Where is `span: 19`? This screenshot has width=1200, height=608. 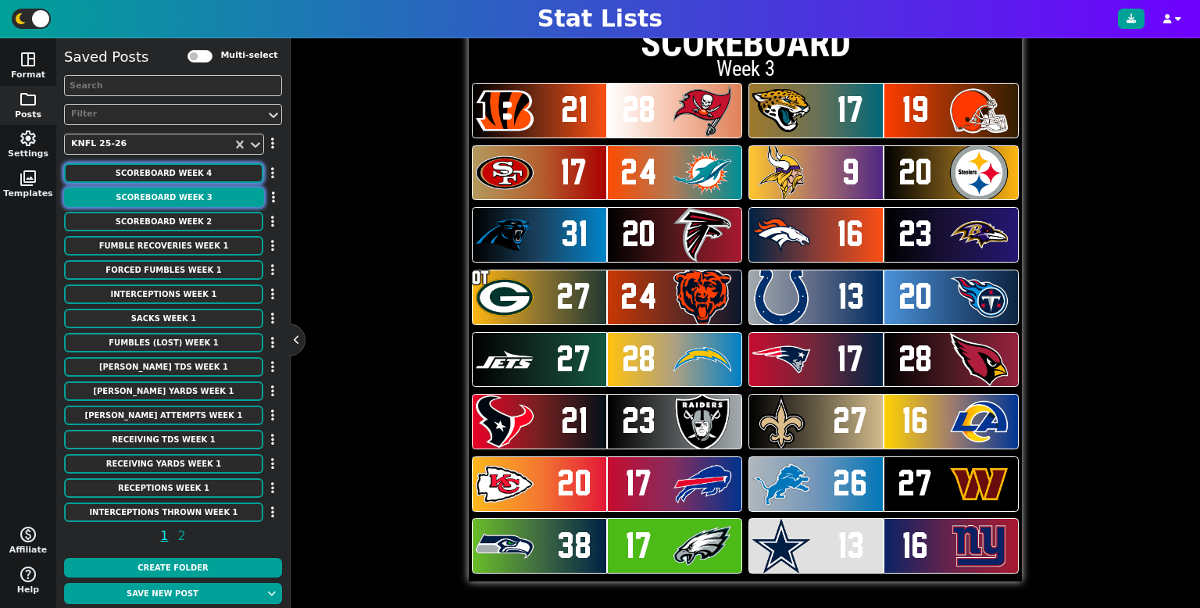 span: 19 is located at coordinates (916, 109).